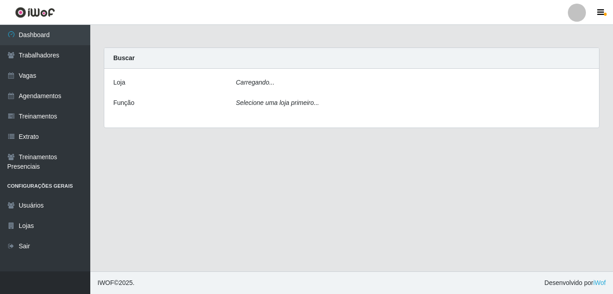  Describe the element at coordinates (119, 82) in the screenshot. I see `label: Loja` at that location.